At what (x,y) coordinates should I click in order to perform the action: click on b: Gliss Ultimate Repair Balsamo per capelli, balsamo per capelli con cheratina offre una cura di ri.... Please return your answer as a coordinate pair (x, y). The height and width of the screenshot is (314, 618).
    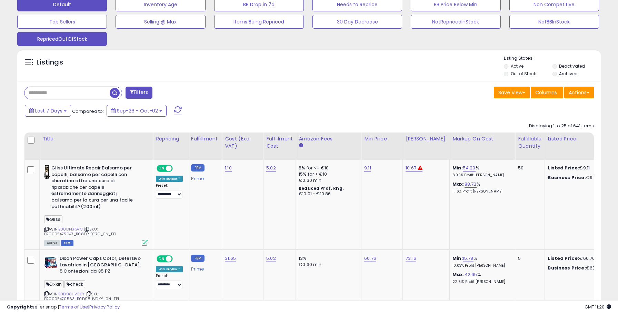
    Looking at the image, I should click on (93, 188).